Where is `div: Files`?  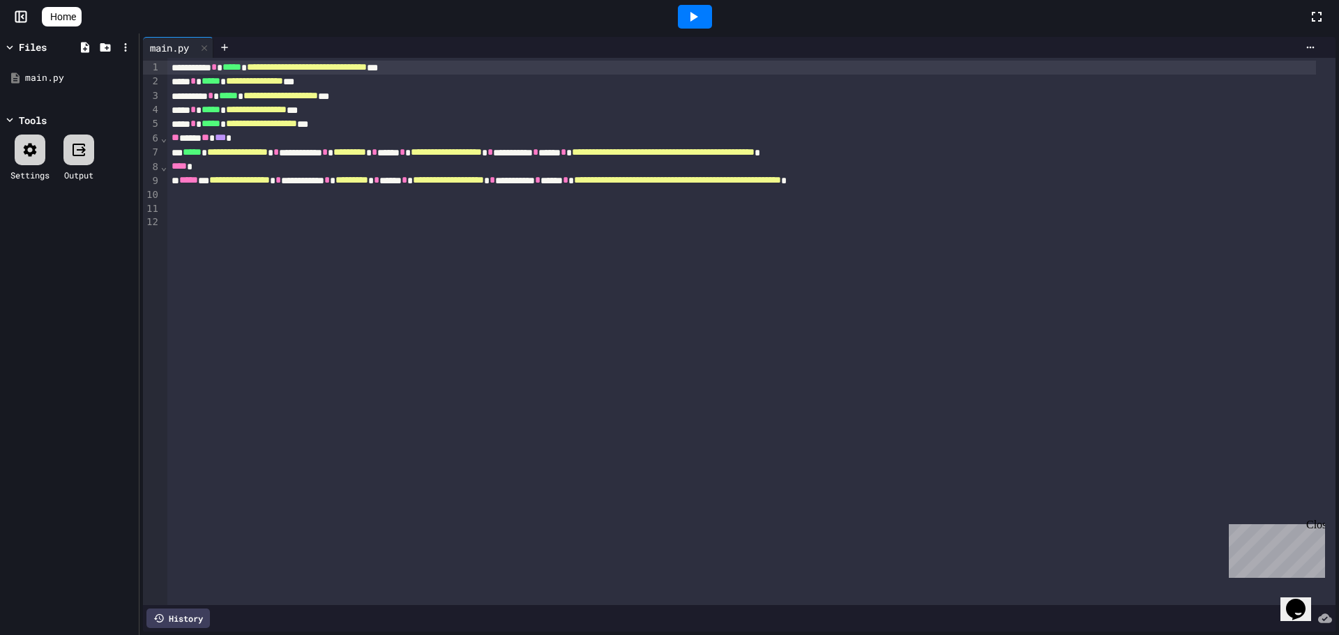
div: Files is located at coordinates (33, 47).